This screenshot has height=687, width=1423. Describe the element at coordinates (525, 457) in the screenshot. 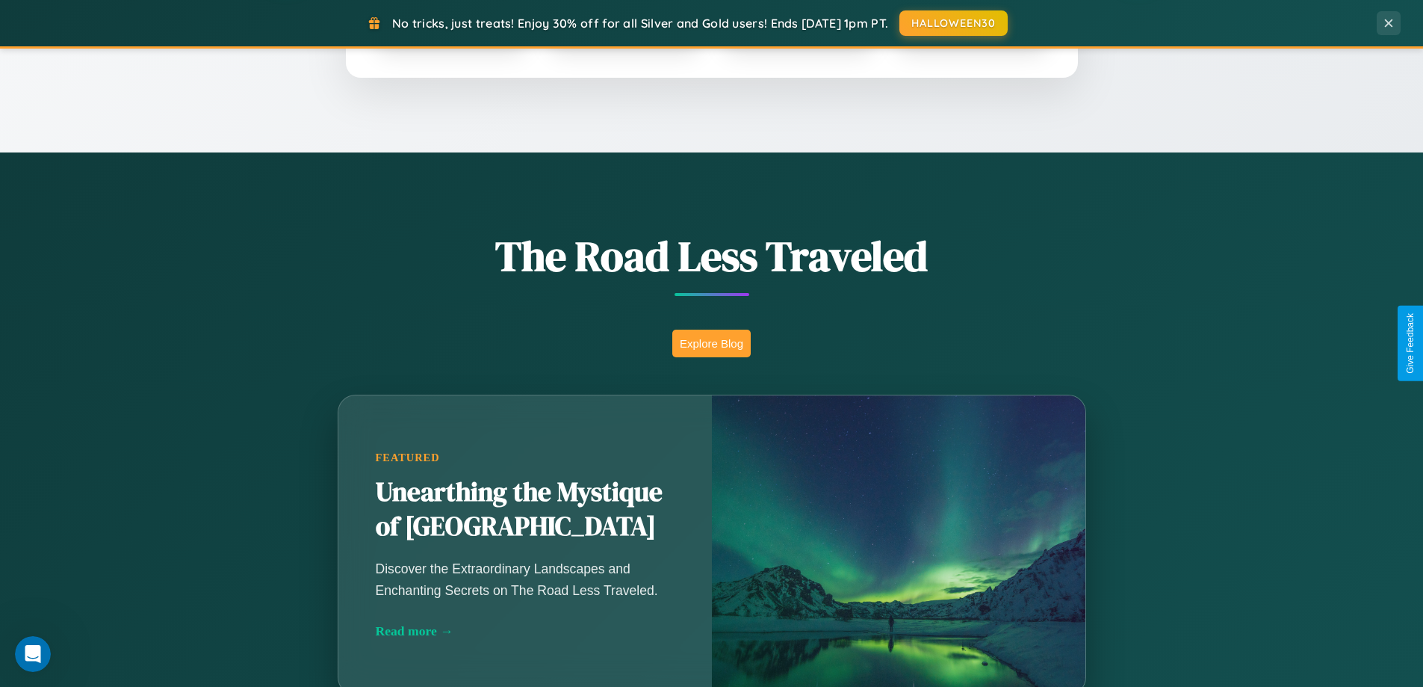

I see `div: Featured` at that location.